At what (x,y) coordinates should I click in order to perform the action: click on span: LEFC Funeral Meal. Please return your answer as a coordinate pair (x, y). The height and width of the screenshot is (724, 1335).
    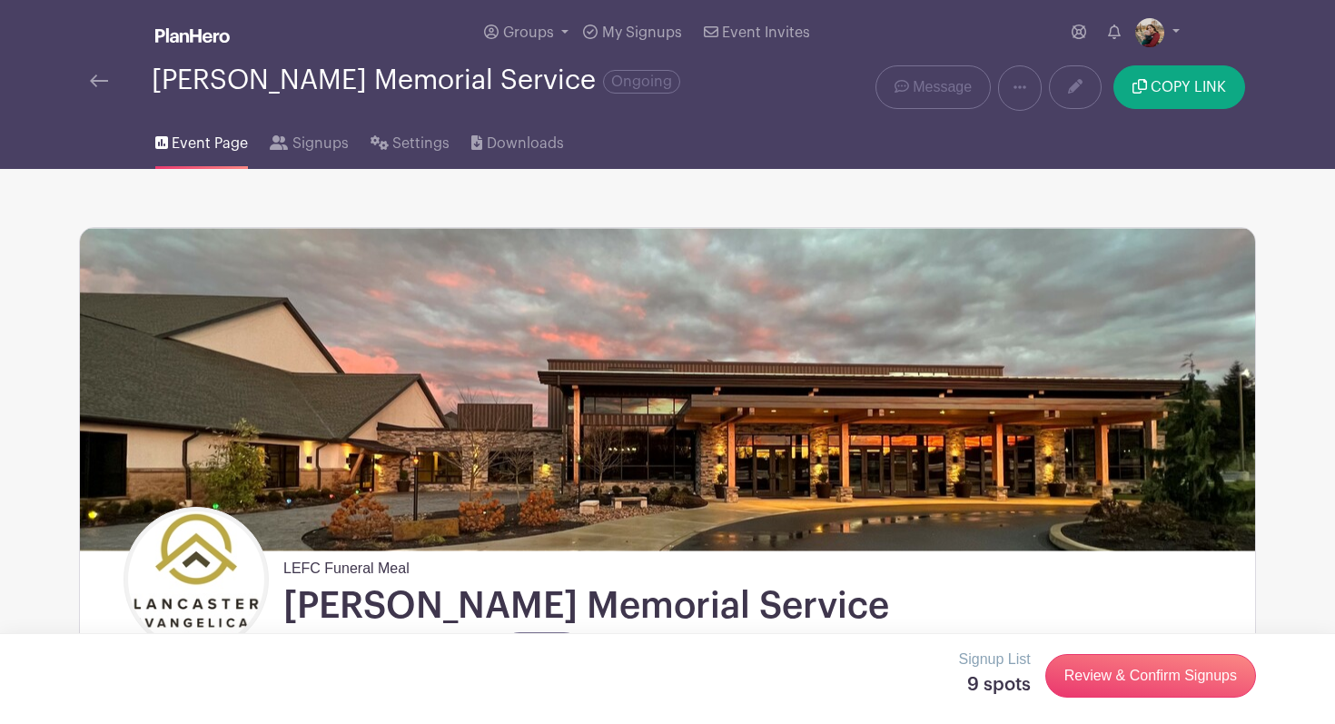
    Looking at the image, I should click on (346, 565).